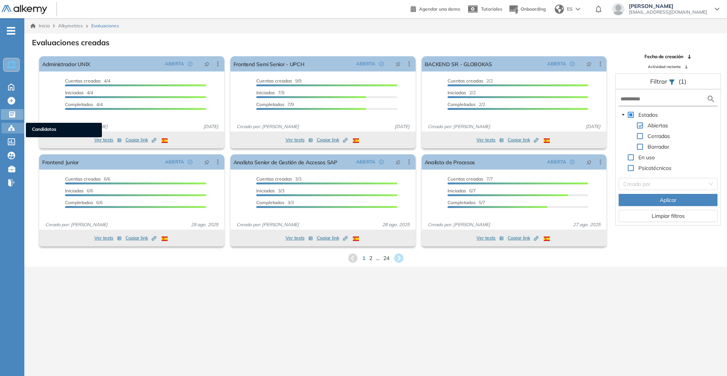 This screenshot has height=376, width=727. Describe the element at coordinates (470, 179) in the screenshot. I see `span: 7/7` at that location.